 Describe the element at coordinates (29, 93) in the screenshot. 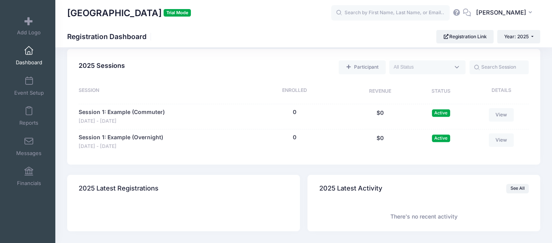

I see `span: Event Setup` at that location.